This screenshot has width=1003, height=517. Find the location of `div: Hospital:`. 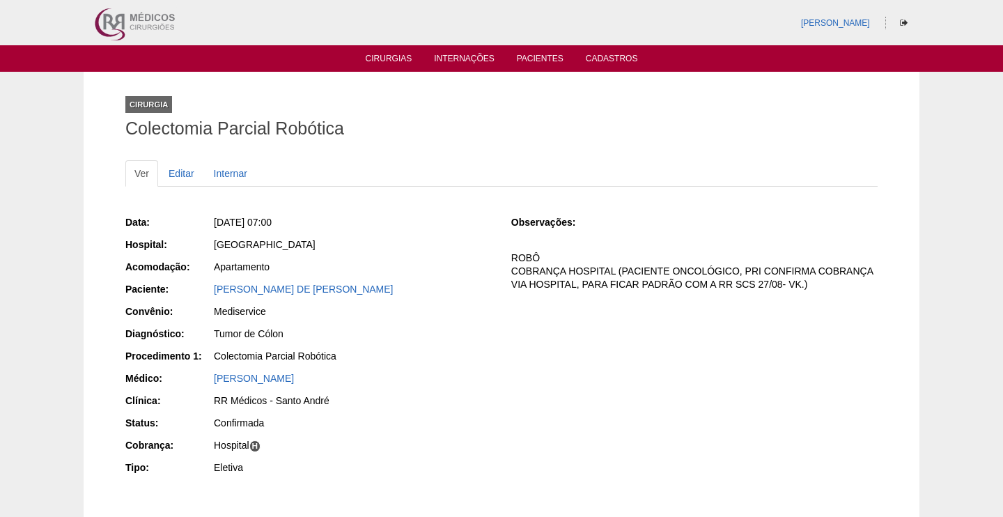

div: Hospital: is located at coordinates (169, 245).